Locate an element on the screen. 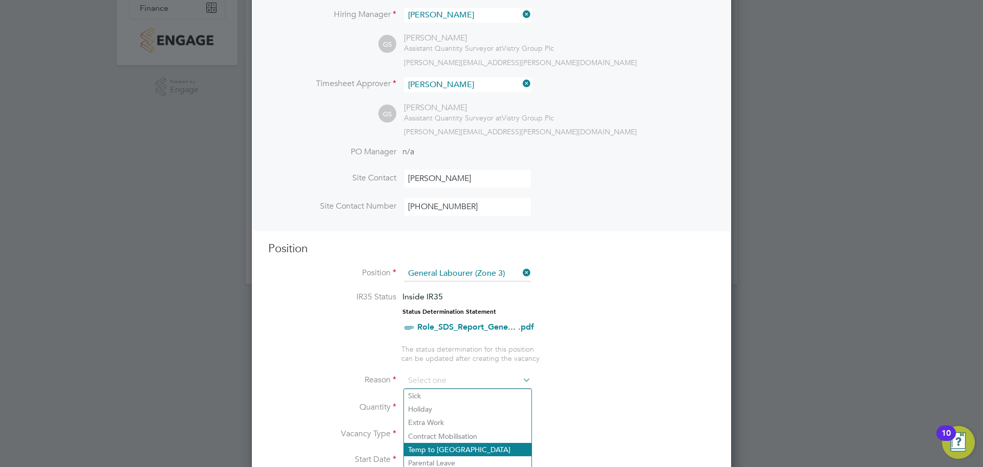 This screenshot has height=467, width=983. span: n/a is located at coordinates (408, 152).